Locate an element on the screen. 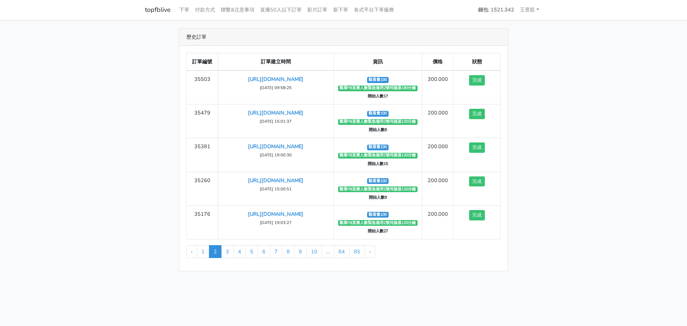  a: 85 is located at coordinates (357, 252).